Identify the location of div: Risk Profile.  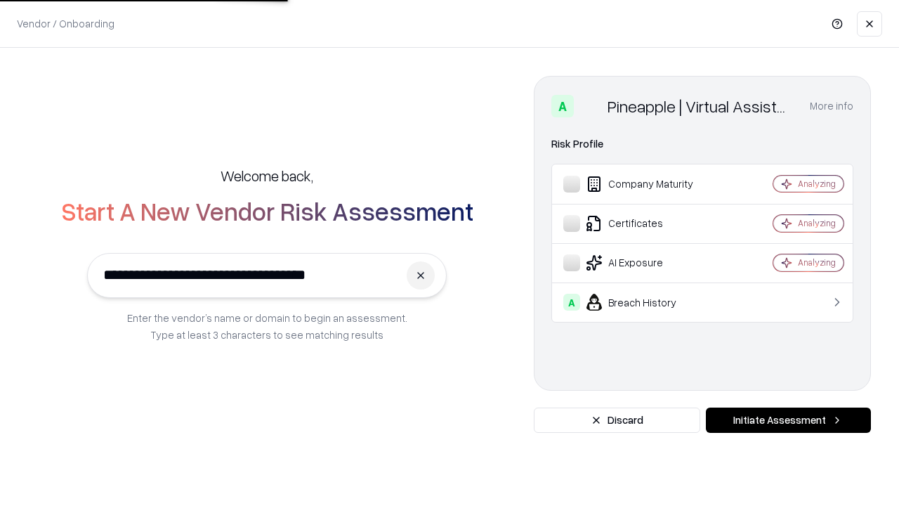
(702, 144).